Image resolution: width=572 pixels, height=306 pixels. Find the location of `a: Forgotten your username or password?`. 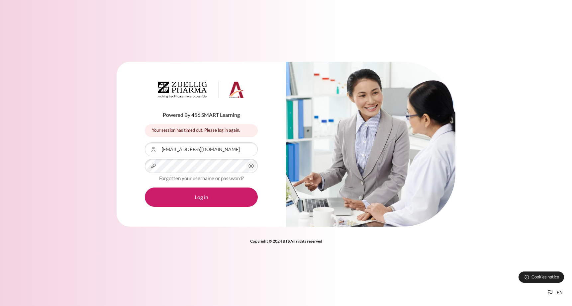

a: Forgotten your username or password? is located at coordinates (201, 178).